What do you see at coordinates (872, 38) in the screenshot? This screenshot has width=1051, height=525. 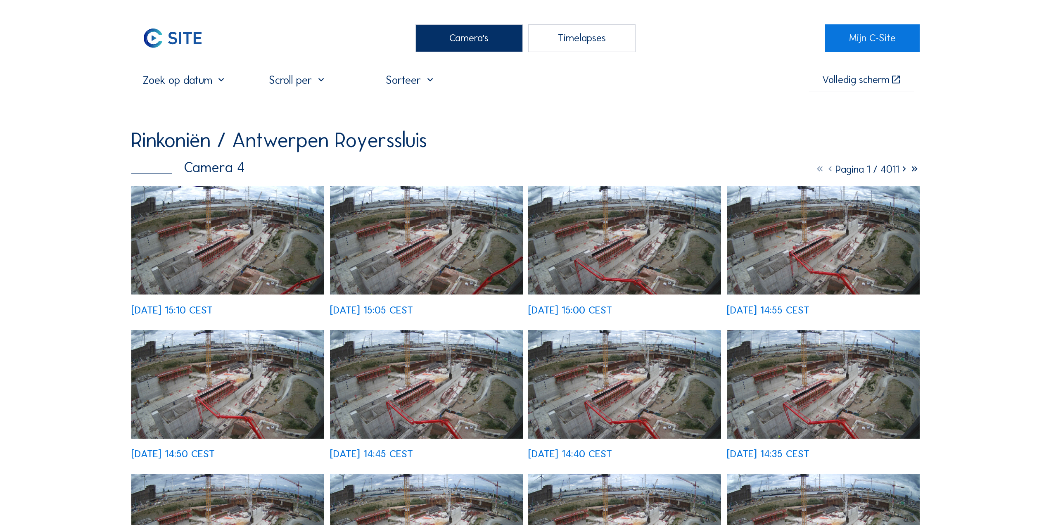 I see `a: Mijn C-Site` at bounding box center [872, 38].